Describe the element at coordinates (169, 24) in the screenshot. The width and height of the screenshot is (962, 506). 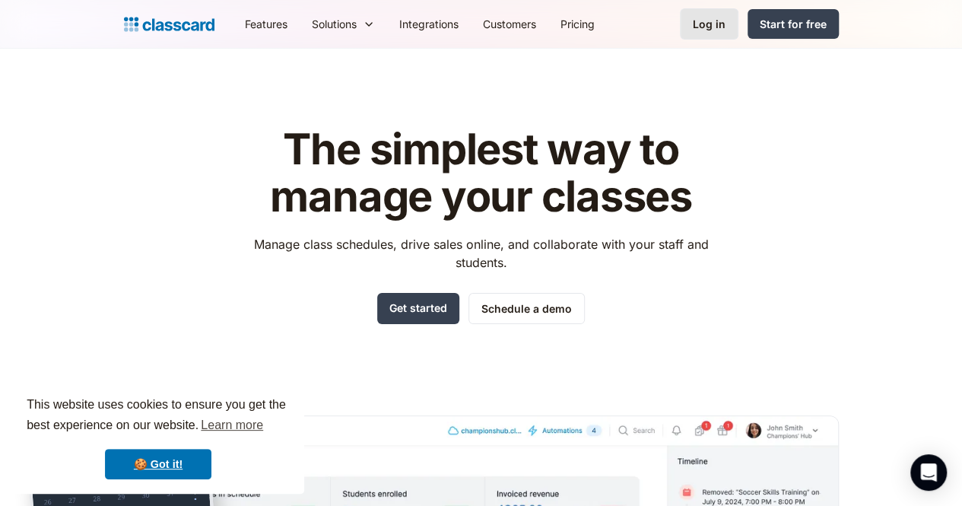
I see `a: Logo` at that location.